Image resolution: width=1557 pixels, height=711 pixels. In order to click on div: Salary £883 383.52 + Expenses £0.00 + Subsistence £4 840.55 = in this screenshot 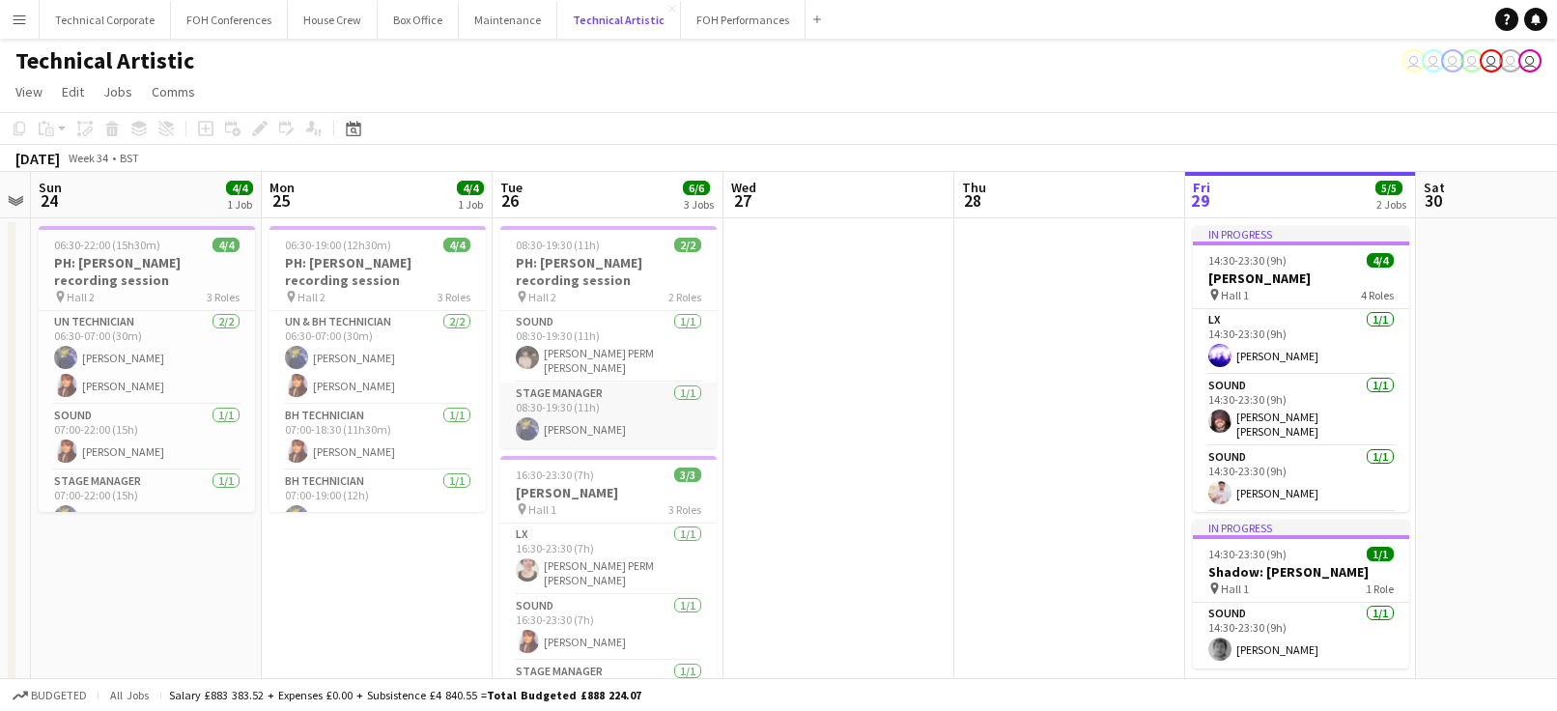, I will do `click(405, 695)`.